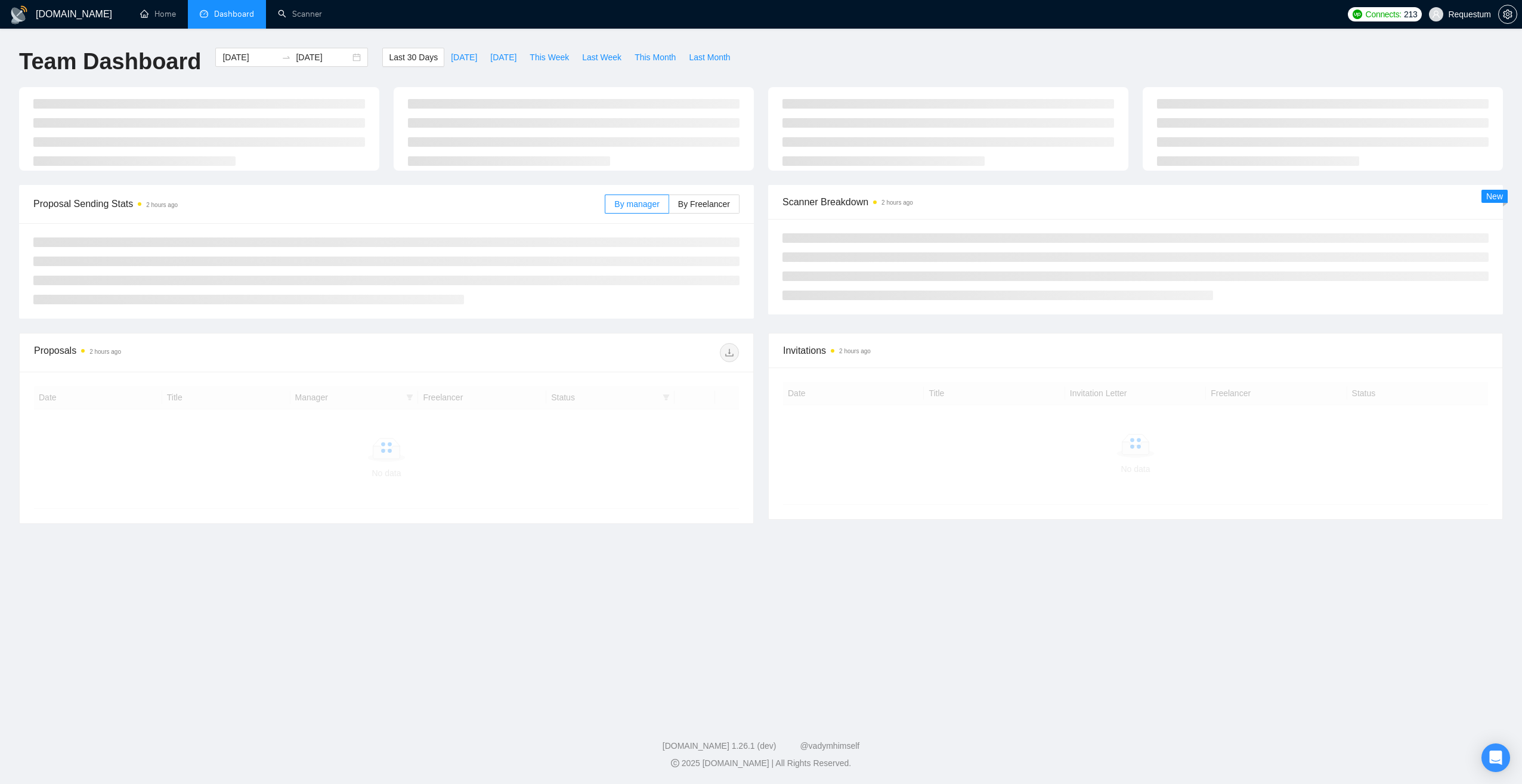 Image resolution: width=1522 pixels, height=784 pixels. I want to click on span: By manager, so click(637, 204).